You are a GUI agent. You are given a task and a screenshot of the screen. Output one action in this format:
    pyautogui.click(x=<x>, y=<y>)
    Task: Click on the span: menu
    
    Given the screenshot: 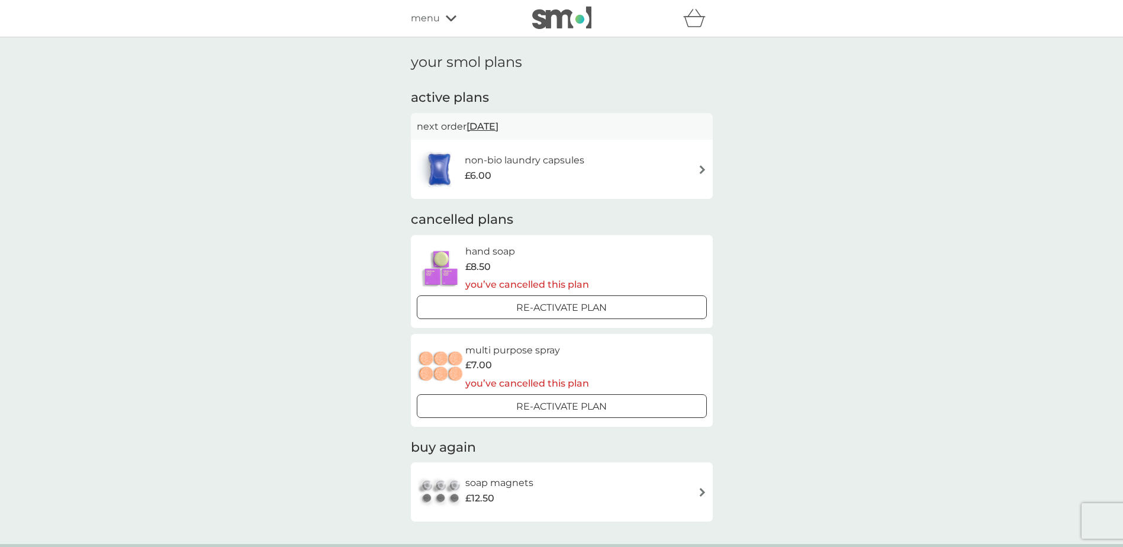 What is the action you would take?
    pyautogui.click(x=425, y=18)
    